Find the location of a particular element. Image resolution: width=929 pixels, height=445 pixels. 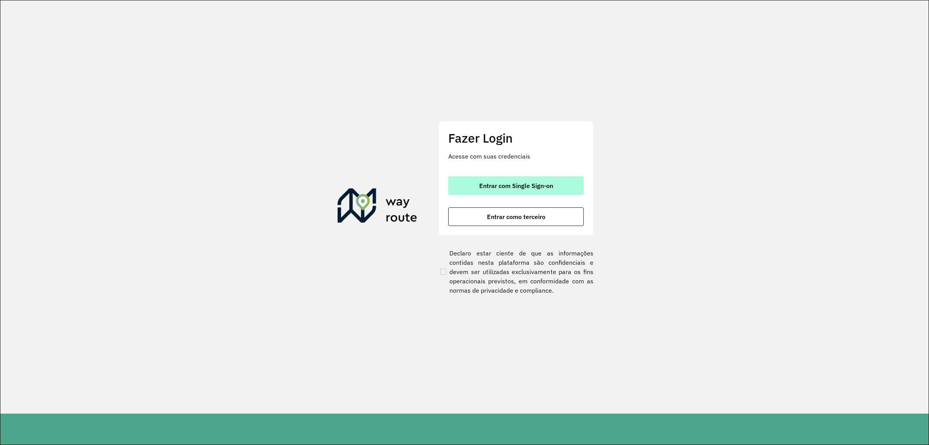

span: Entrar como terceiro is located at coordinates (516, 216).